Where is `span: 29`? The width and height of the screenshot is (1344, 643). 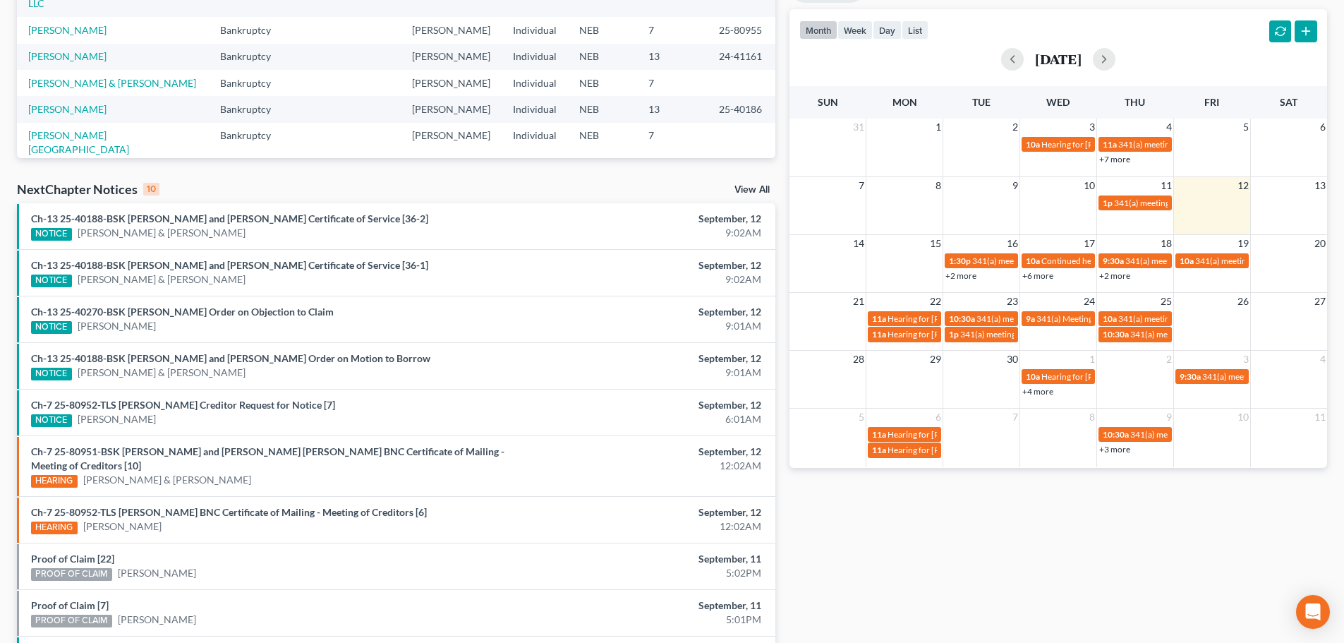
span: 29 is located at coordinates (935, 359).